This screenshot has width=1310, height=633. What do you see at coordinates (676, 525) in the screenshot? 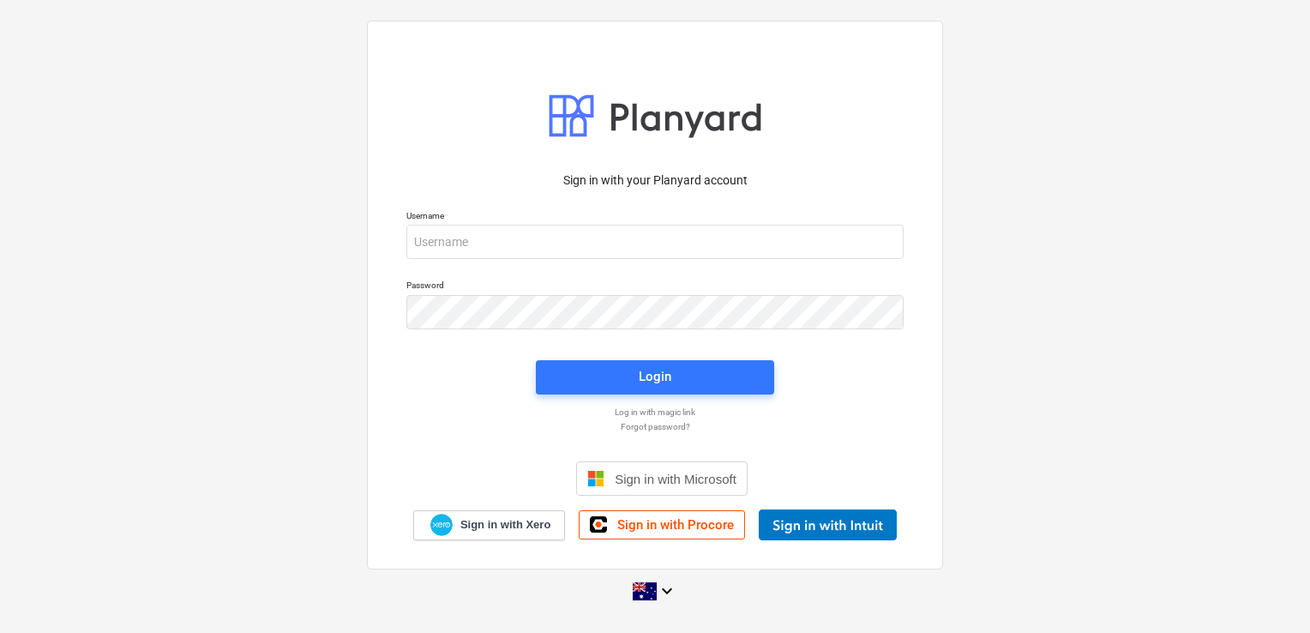
I see `span: Sign in with Procore` at bounding box center [676, 525].